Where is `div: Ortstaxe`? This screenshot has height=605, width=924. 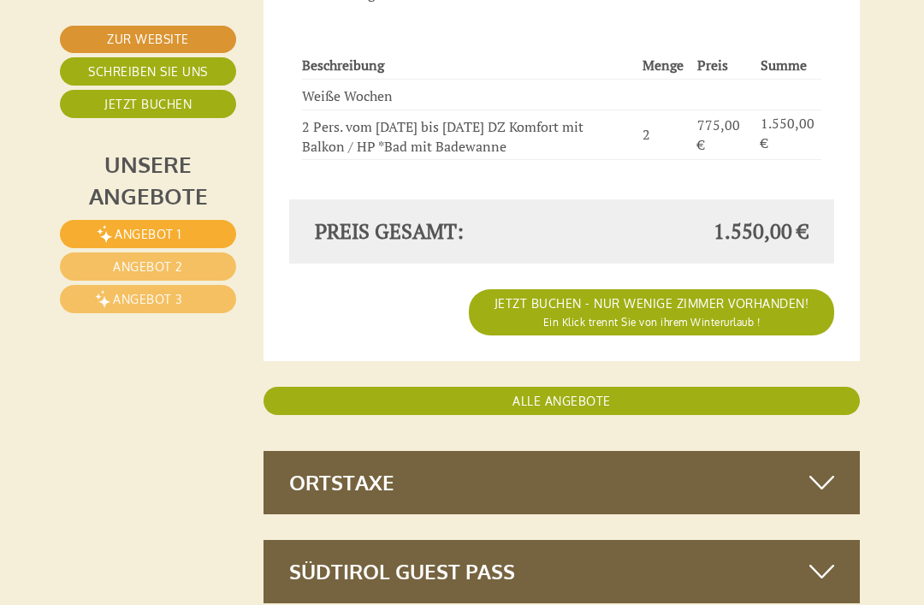 div: Ortstaxe is located at coordinates (562, 483).